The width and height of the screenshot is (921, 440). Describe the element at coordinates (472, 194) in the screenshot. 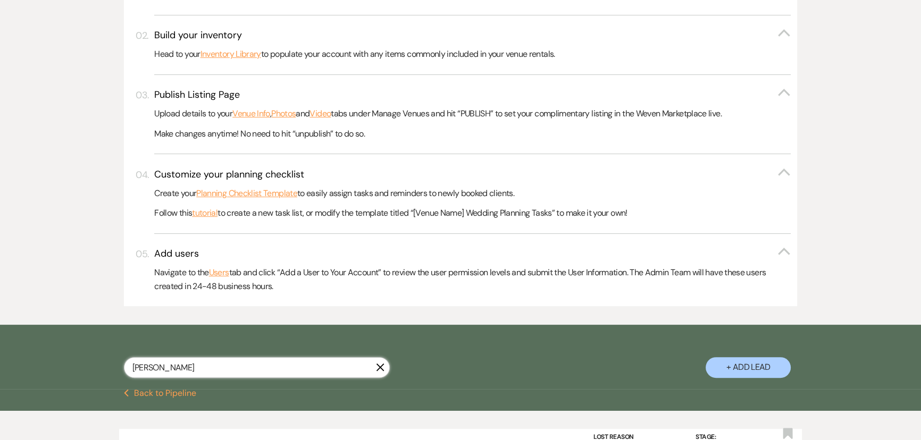

I see `p: Create your to easily assign tasks and reminders to newly booked clients.` at that location.